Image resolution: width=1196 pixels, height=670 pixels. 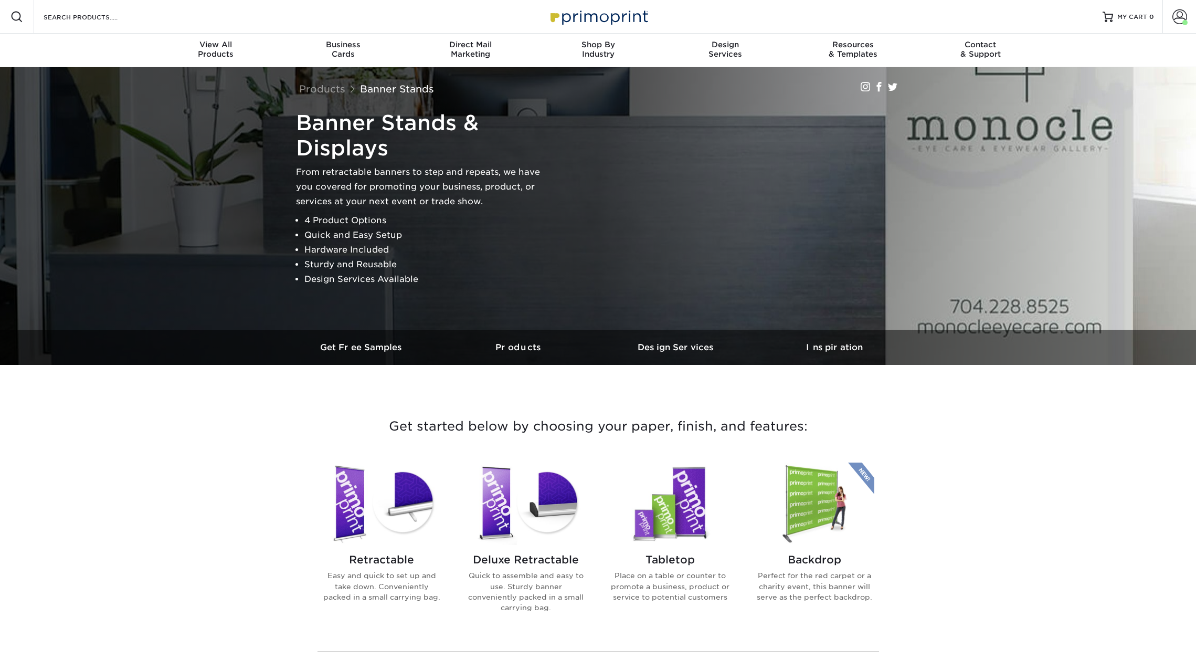 What do you see at coordinates (815, 546) in the screenshot?
I see `a: Backdrop Banner Stands Backdrop Perfect for the red carpet or a charity event, this banner will s...` at bounding box center [815, 546].